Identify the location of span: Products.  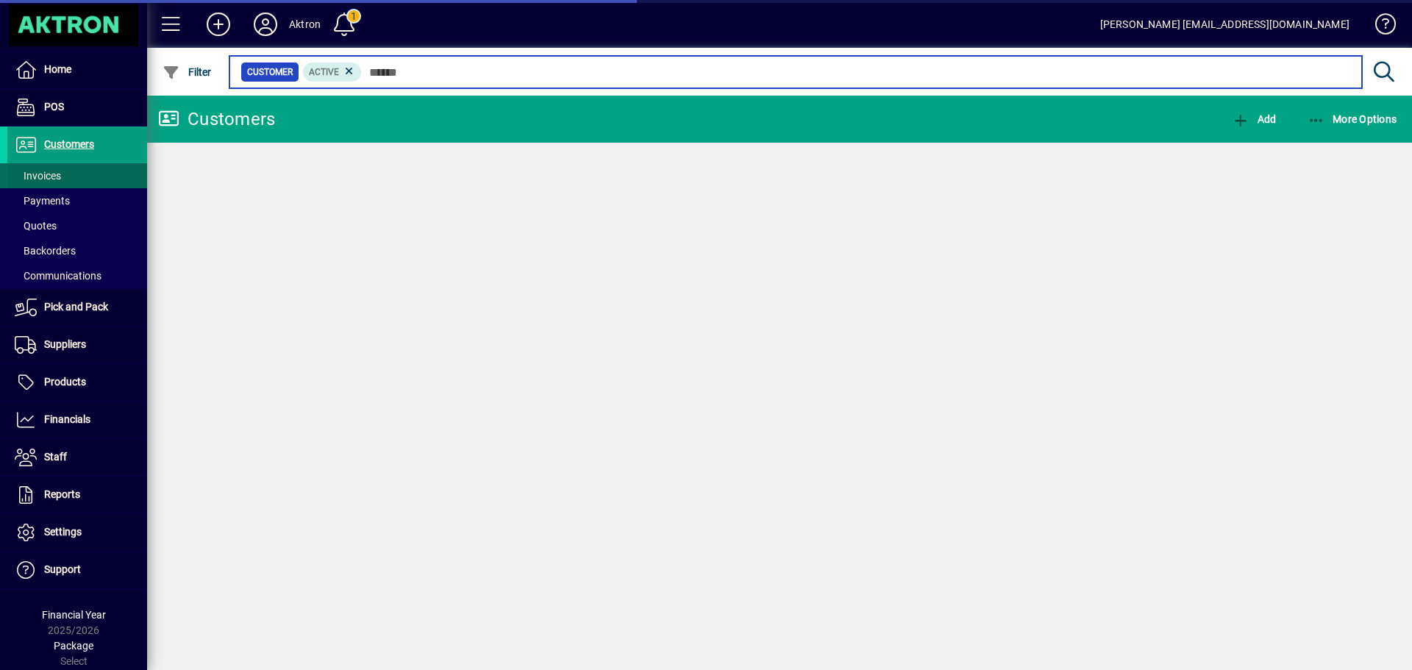
(65, 382).